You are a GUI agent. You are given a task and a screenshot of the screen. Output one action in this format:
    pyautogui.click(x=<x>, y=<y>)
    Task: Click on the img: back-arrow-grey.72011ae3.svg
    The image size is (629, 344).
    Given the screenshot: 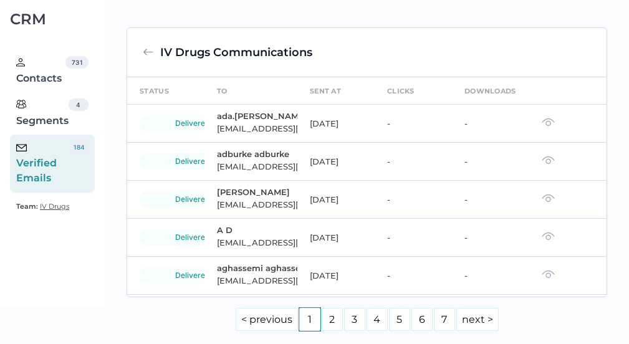 What is the action you would take?
    pyautogui.click(x=148, y=52)
    